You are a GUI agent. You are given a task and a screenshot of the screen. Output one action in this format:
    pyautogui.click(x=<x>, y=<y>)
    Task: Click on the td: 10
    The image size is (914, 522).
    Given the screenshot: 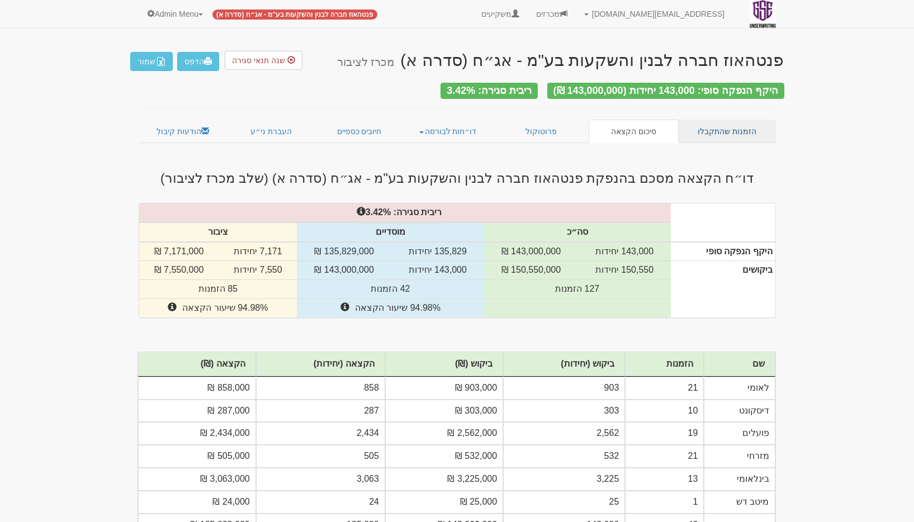 What is the action you would take?
    pyautogui.click(x=664, y=411)
    